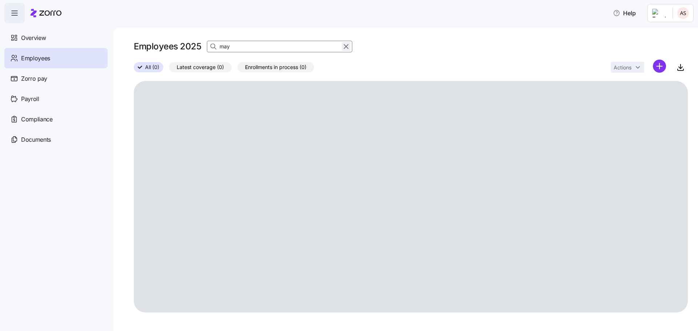  What do you see at coordinates (56, 38) in the screenshot?
I see `a: Overview` at bounding box center [56, 38].